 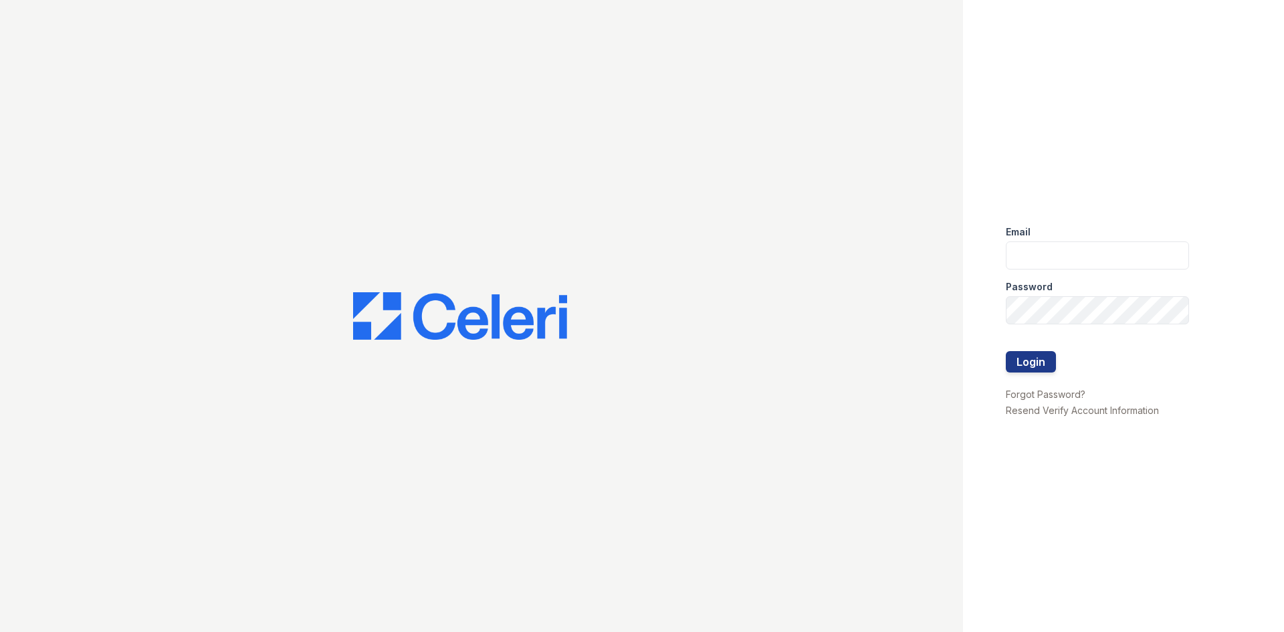 I want to click on a: Resend Verify Account Information, so click(x=1082, y=410).